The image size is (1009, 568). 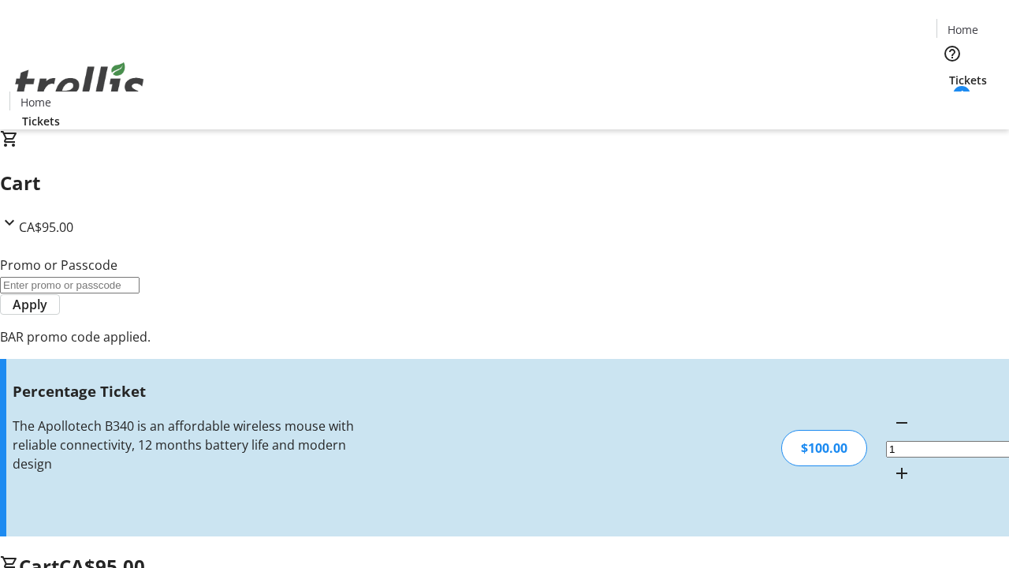 What do you see at coordinates (953, 104) in the screenshot?
I see `button: Cart` at bounding box center [953, 104].